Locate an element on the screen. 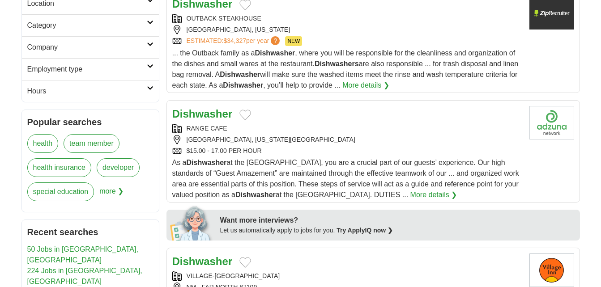 This screenshot has width=601, height=287. a: Company is located at coordinates (90, 47).